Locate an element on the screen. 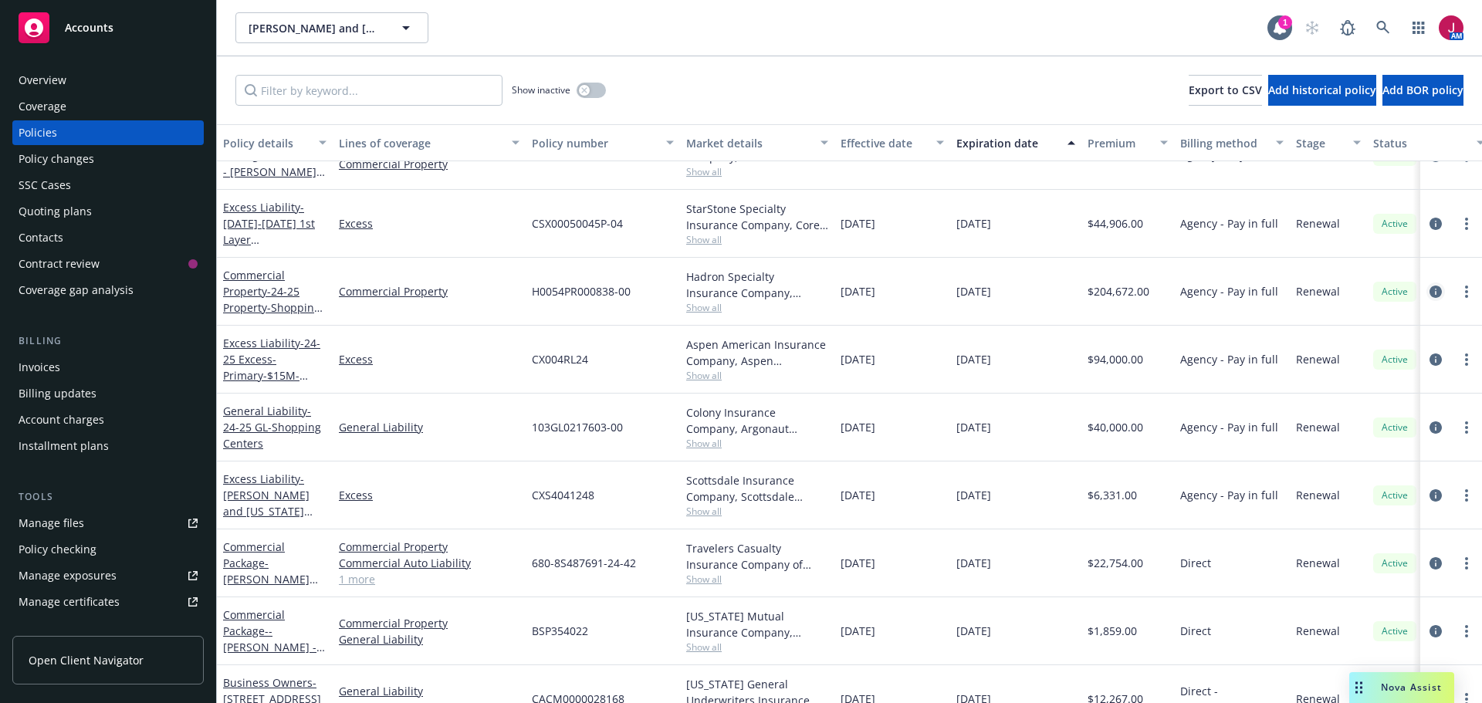 The image size is (1482, 703). div: Colony Insurance Company, Argonaut Insurance Company (Argo), RT Specialty Insurance Services, LLC... is located at coordinates (757, 421).